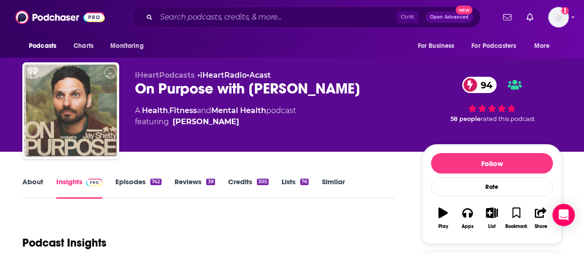 The height and width of the screenshot is (254, 584). I want to click on span: Charts, so click(83, 46).